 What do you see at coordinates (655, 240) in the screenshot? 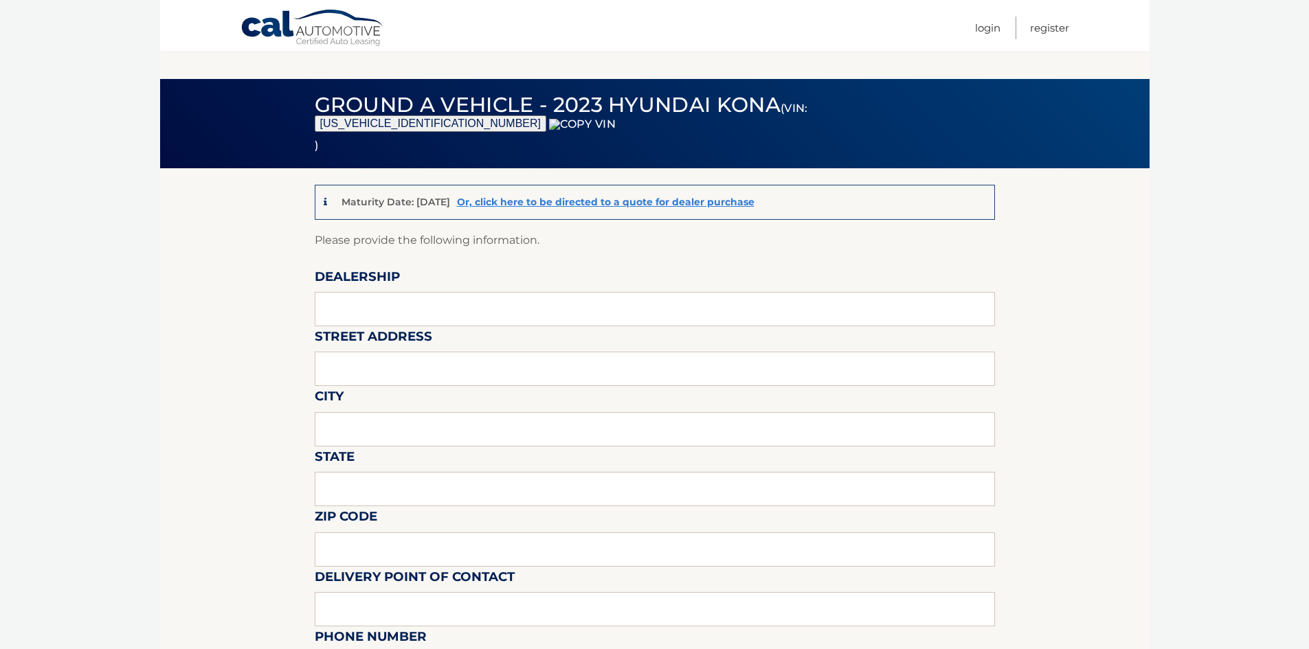
I see `p: Please provide the following information.` at bounding box center [655, 240].